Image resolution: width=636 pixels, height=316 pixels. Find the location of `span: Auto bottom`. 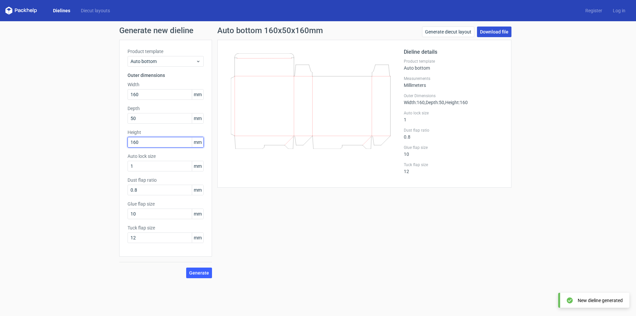

span: Auto bottom is located at coordinates (163, 61).